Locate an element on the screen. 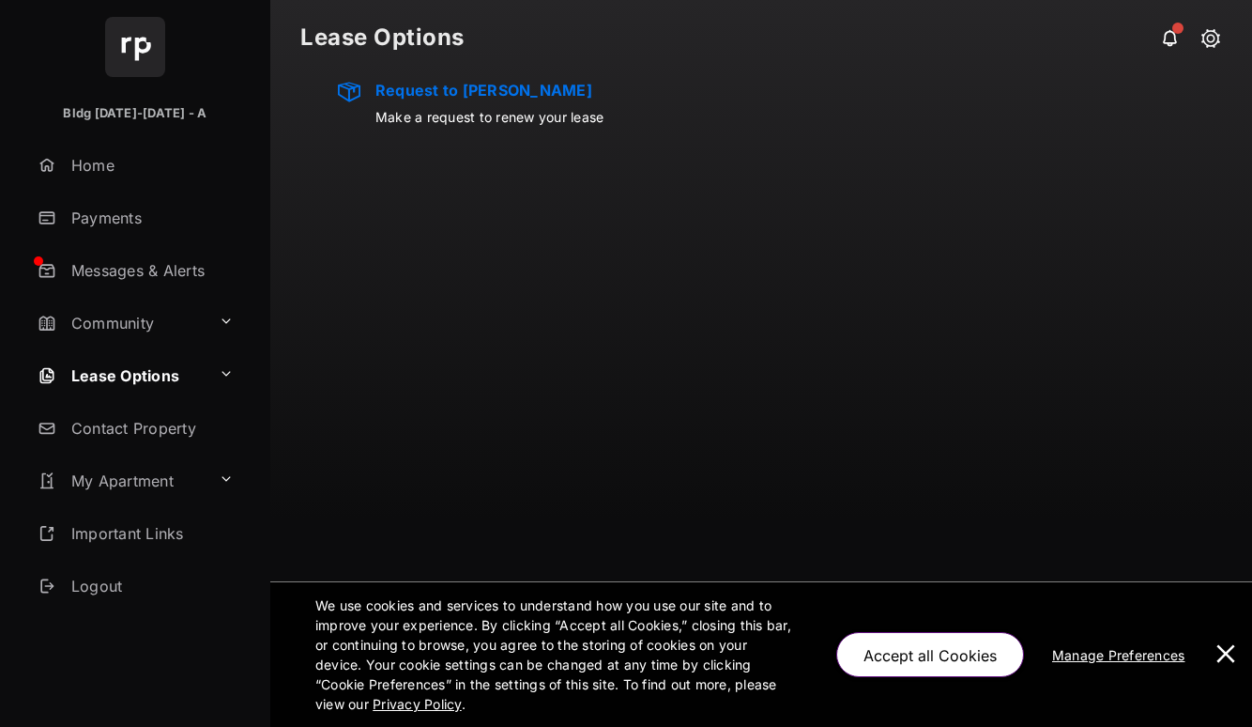 This screenshot has width=1252, height=727. a: Lease Options is located at coordinates (120, 376).